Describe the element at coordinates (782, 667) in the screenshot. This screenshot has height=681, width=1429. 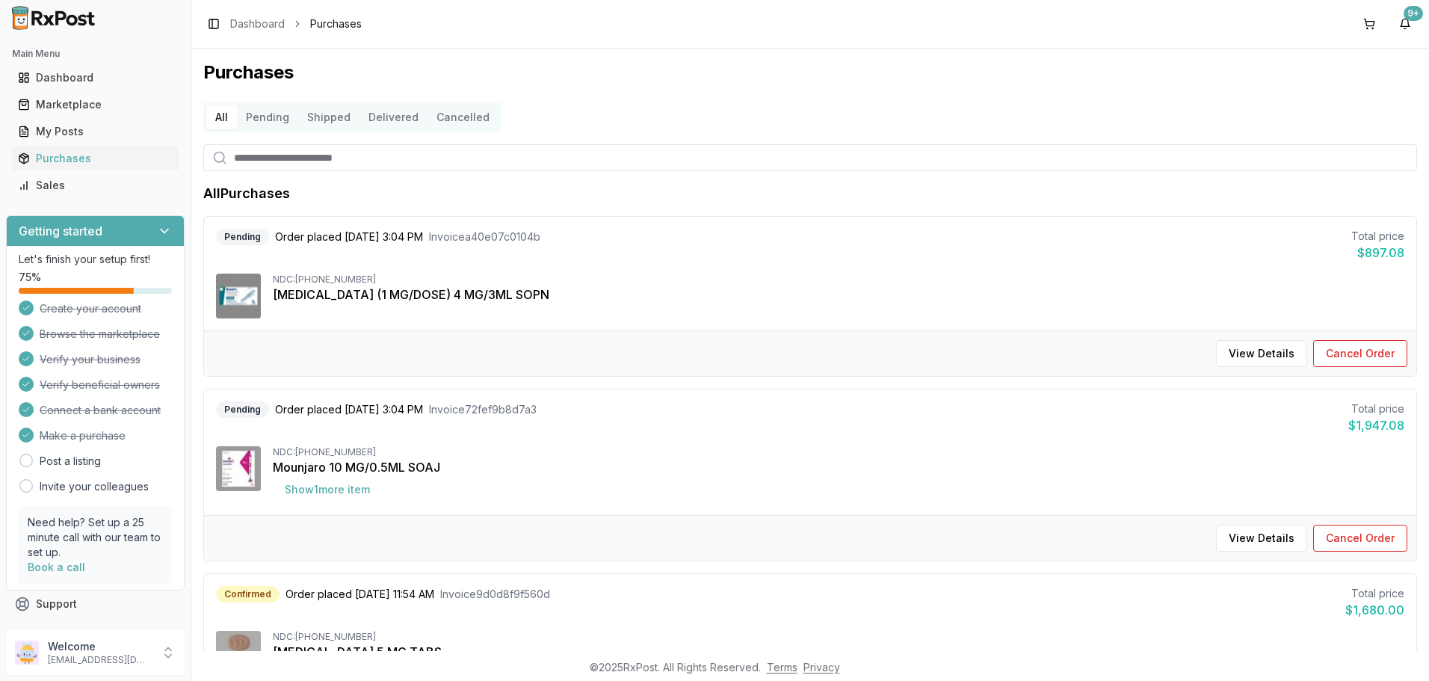
I see `a: Terms` at that location.